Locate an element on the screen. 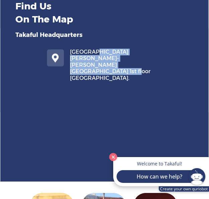  p: Takaful Headquarters is located at coordinates (107, 35).